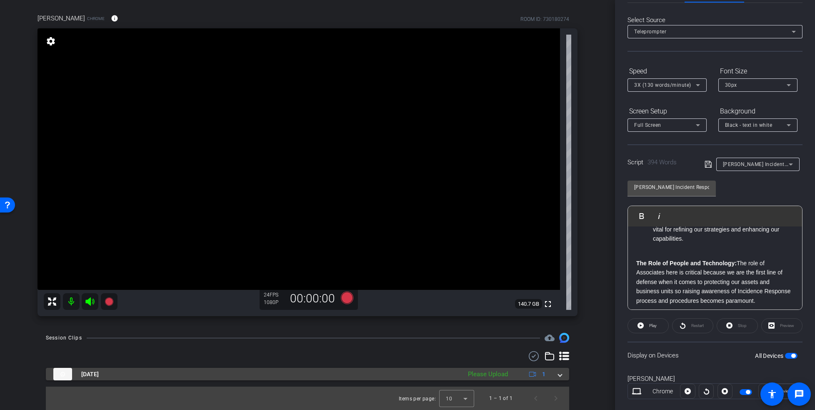 This screenshot has height=410, width=815. I want to click on button: Next page, so click(556, 398).